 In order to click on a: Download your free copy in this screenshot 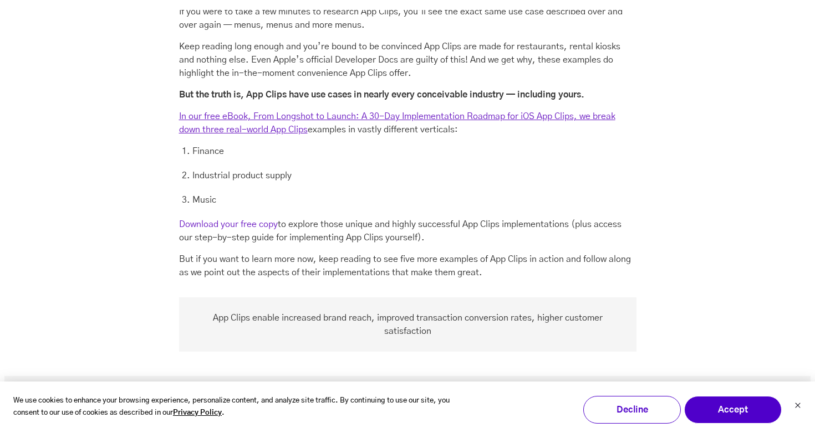, I will do `click(228, 224)`.